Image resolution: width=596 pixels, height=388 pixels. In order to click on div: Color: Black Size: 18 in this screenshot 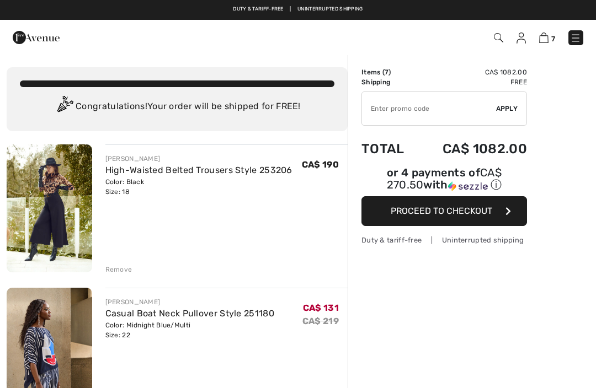, I will do `click(199, 187)`.